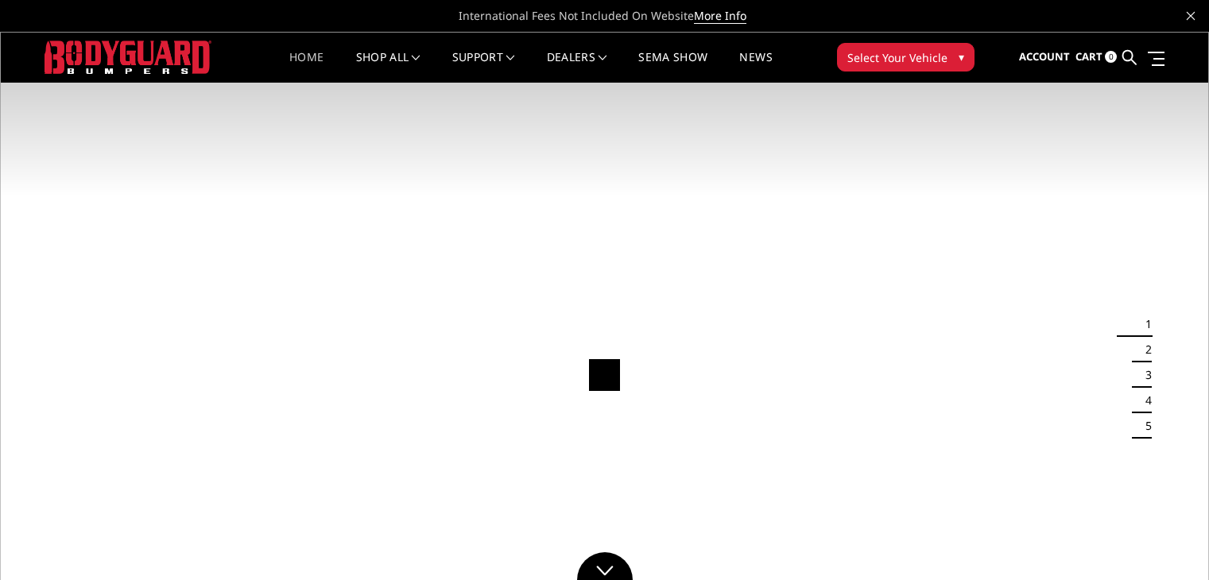 The width and height of the screenshot is (1209, 580). What do you see at coordinates (1045, 56) in the screenshot?
I see `span: Account` at bounding box center [1045, 56].